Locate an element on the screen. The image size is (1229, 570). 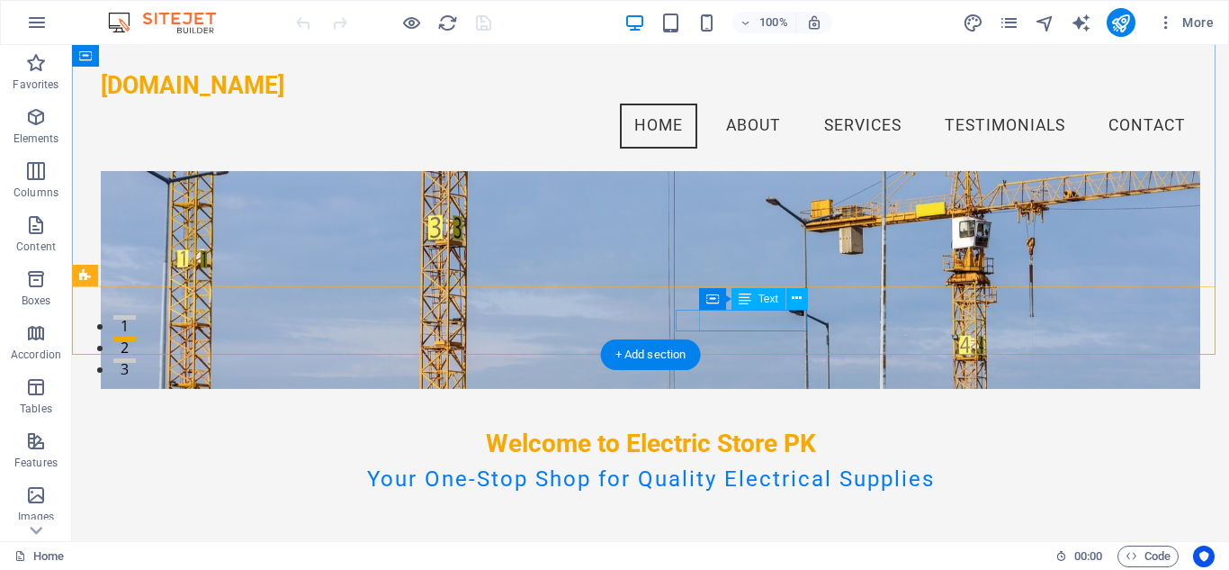
p: Elements is located at coordinates (36, 139).